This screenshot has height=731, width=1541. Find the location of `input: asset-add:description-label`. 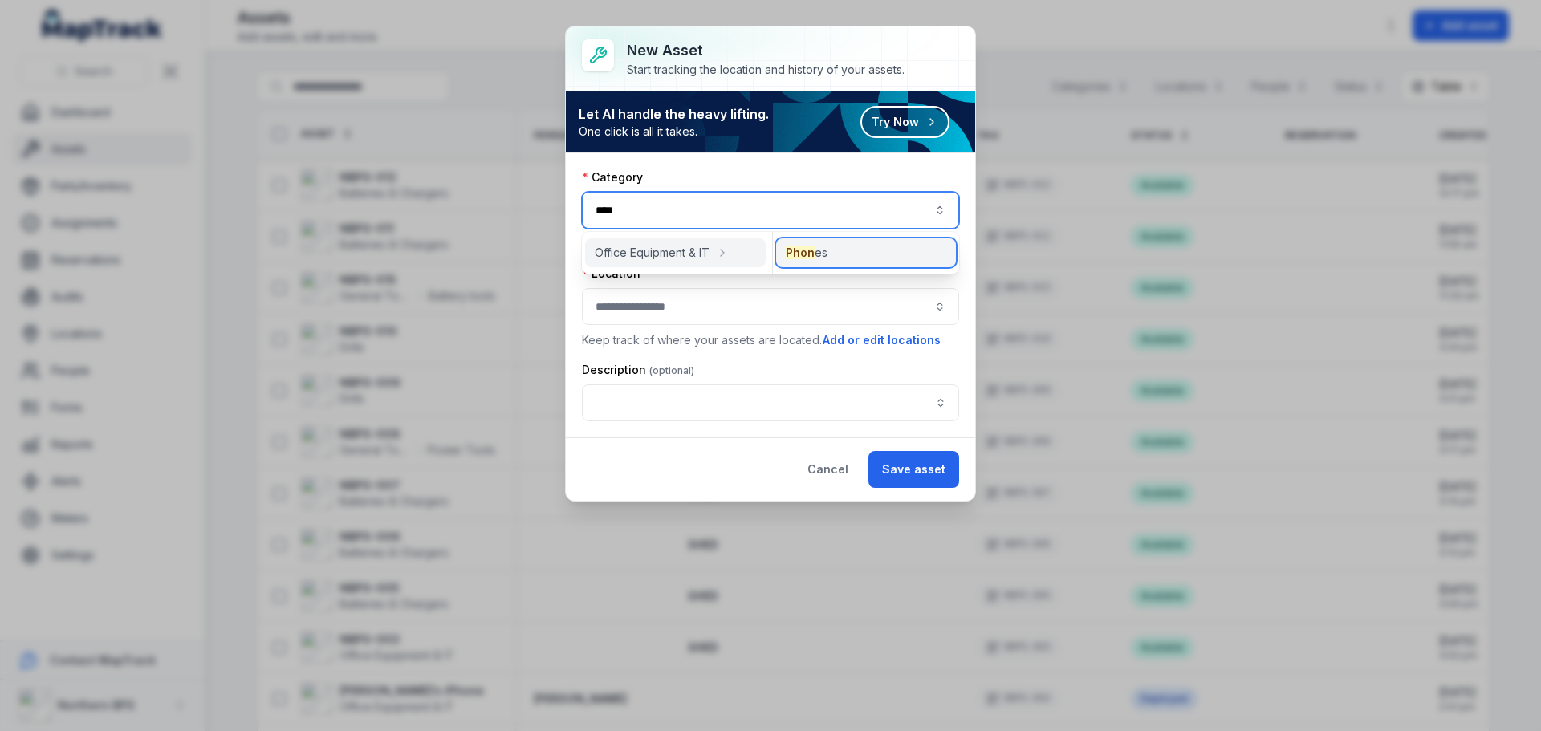

input: asset-add:description-label is located at coordinates (770, 403).